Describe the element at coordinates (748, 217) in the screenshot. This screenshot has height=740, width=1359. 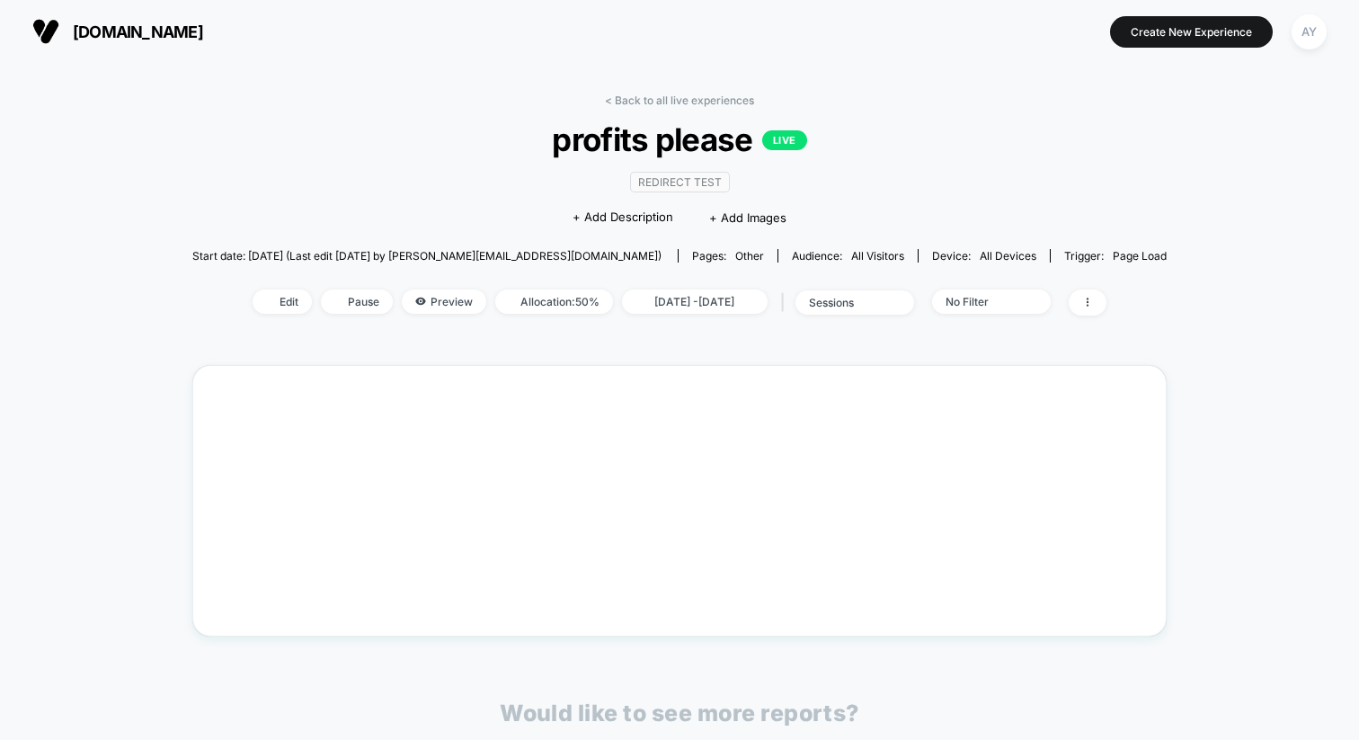
I see `span: + Add Images` at that location.